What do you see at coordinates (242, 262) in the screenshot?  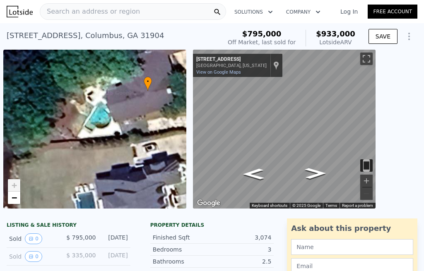 I see `div: 2.5` at bounding box center [242, 262].